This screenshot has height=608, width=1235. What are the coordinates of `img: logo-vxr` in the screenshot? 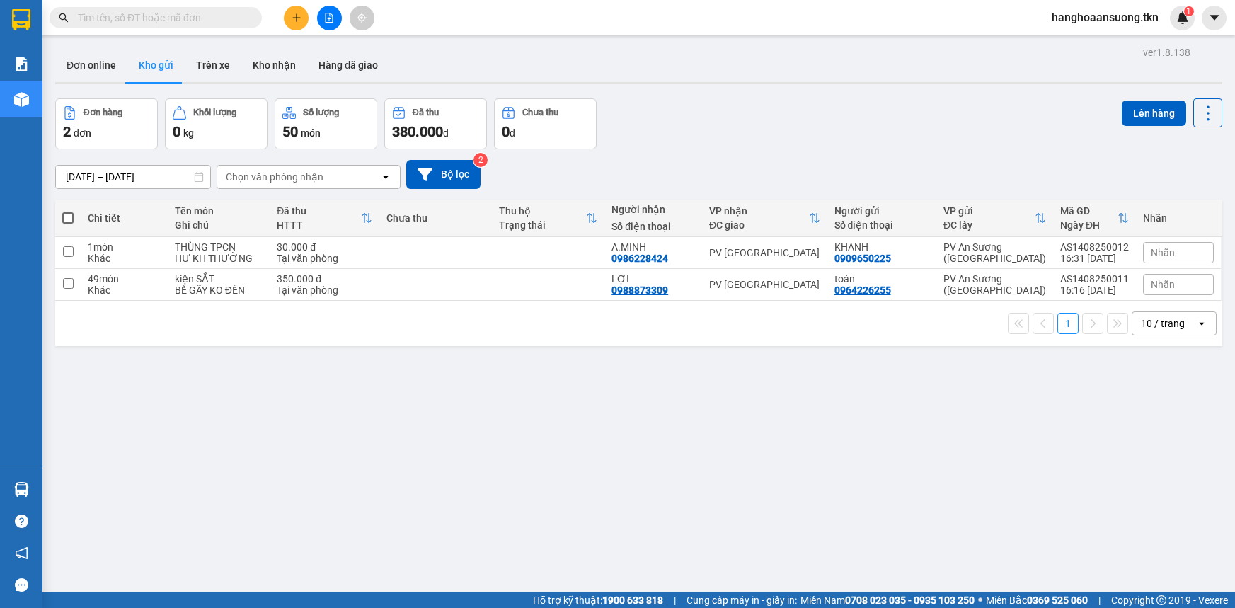 It's located at (21, 20).